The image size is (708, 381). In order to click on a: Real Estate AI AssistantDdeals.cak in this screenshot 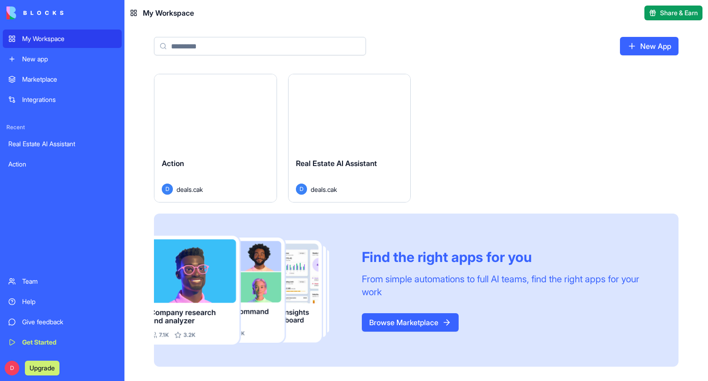, I will do `click(349, 138)`.